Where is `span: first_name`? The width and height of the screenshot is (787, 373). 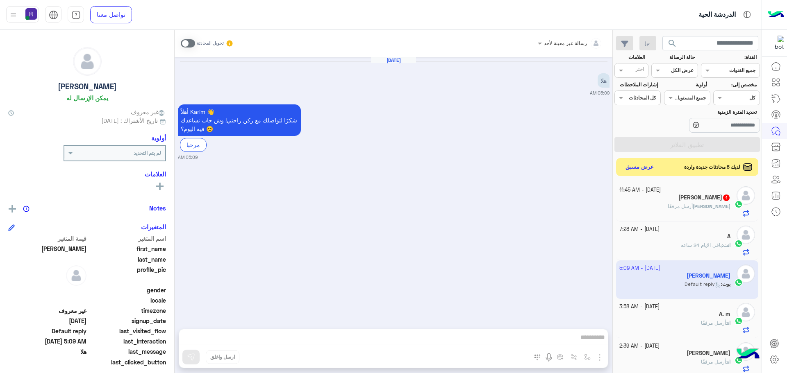 span: first_name is located at coordinates (127, 249).